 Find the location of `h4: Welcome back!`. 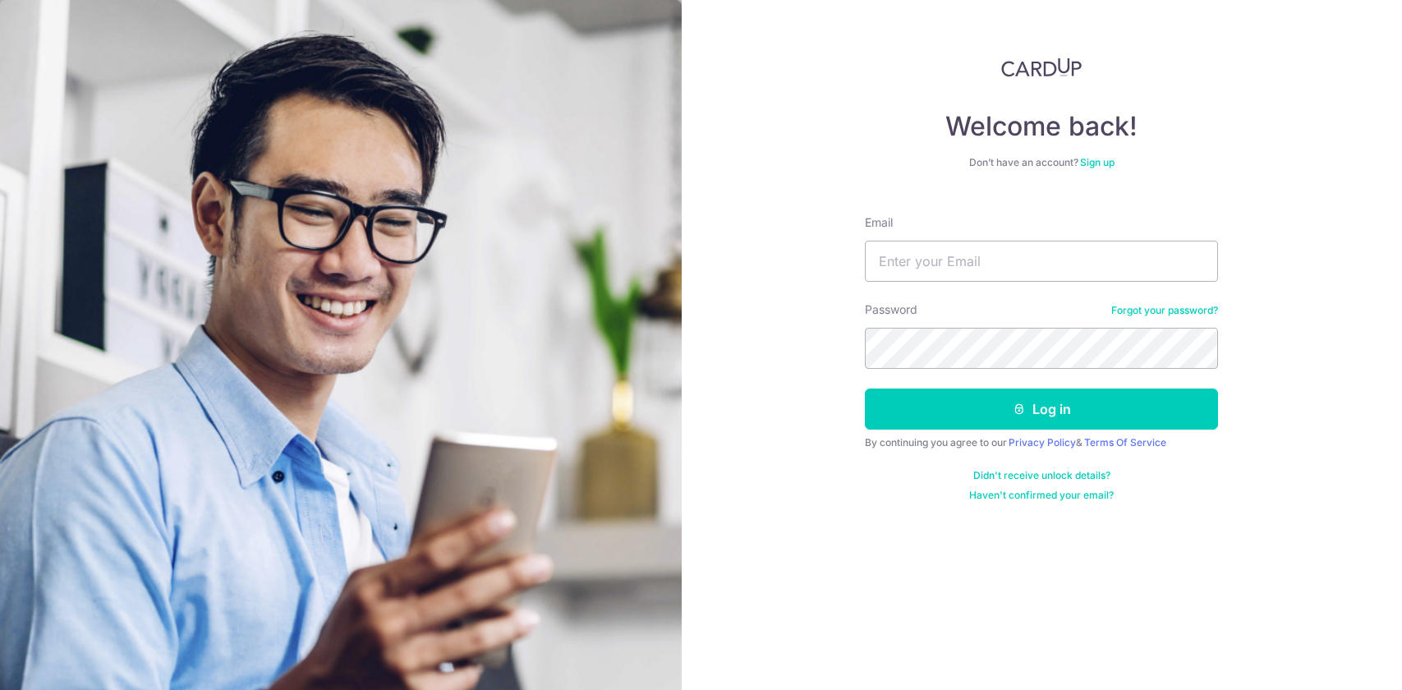

h4: Welcome back! is located at coordinates (1041, 126).